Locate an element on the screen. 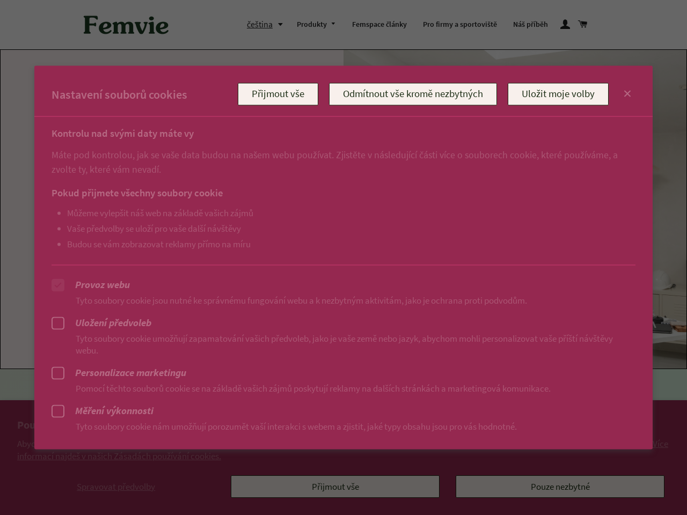 Image resolution: width=687 pixels, height=515 pixels. p: Pomocí těchto souborů cookie se na základě vašich zájmů poskytují reklamy na dalších stránkách a ... is located at coordinates (343, 388).